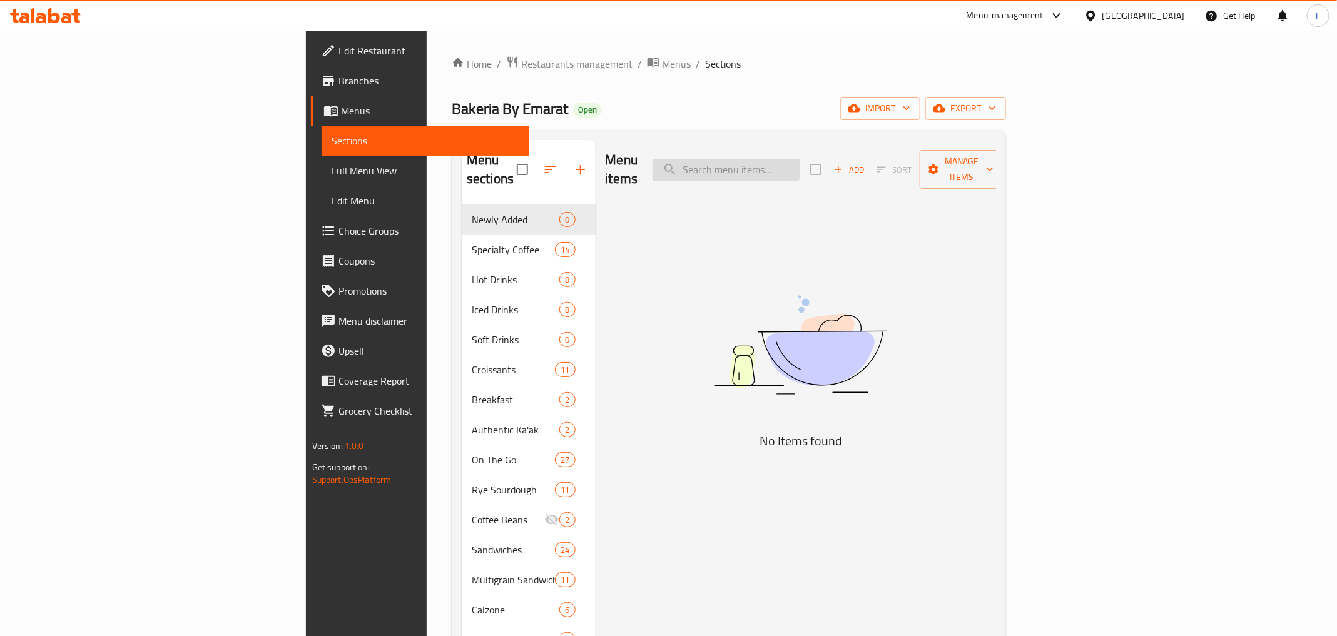  I want to click on a: Branches, so click(420, 81).